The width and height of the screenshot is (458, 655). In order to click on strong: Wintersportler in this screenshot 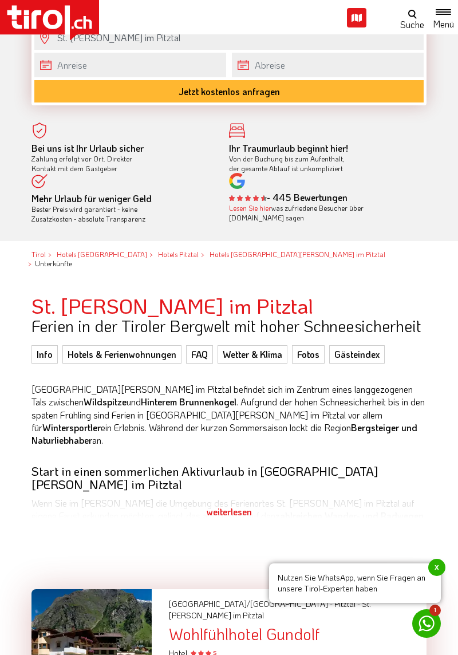, I will do `click(72, 427)`.